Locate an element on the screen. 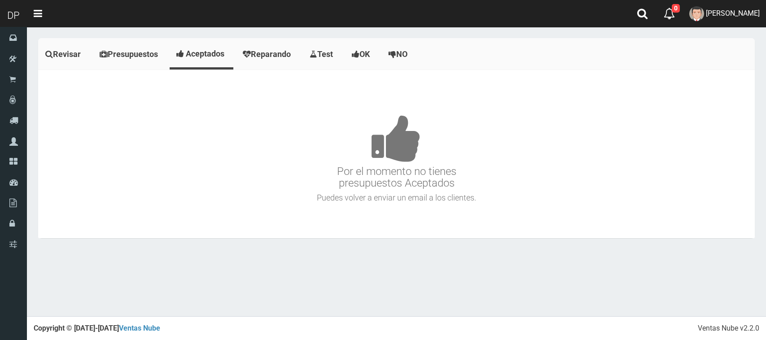 Image resolution: width=766 pixels, height=340 pixels. a: Ventas Nube is located at coordinates (140, 328).